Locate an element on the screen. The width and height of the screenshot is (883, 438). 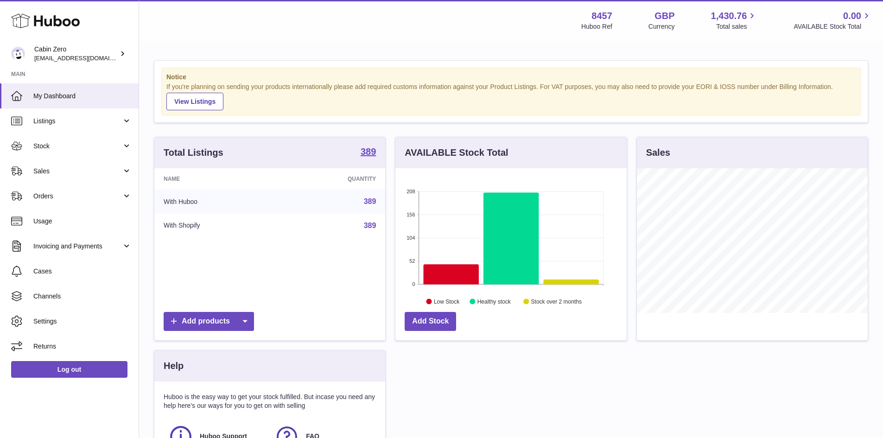
text: Low Stock is located at coordinates (447, 301).